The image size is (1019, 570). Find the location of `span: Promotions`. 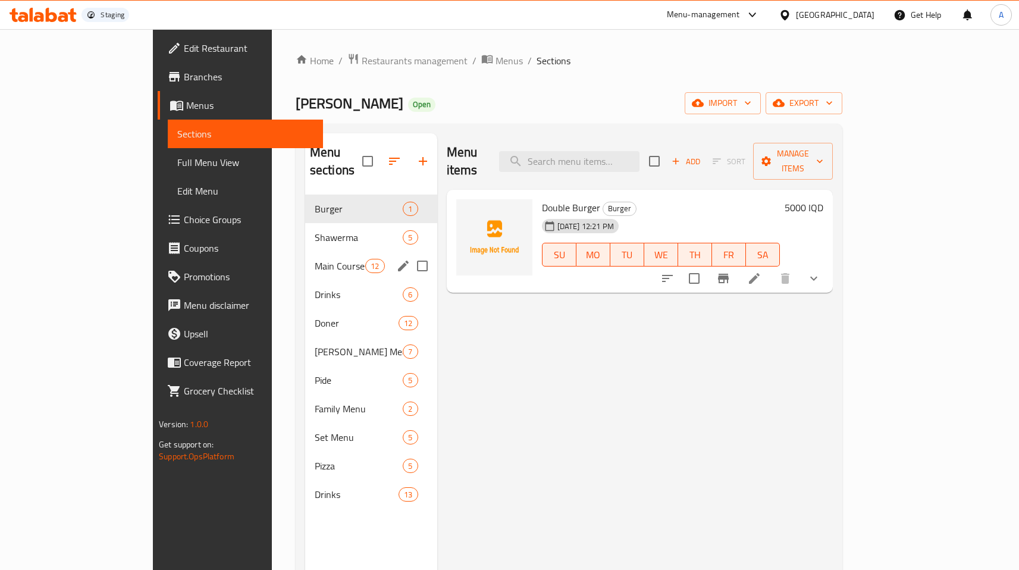

span: Promotions is located at coordinates (249, 277).